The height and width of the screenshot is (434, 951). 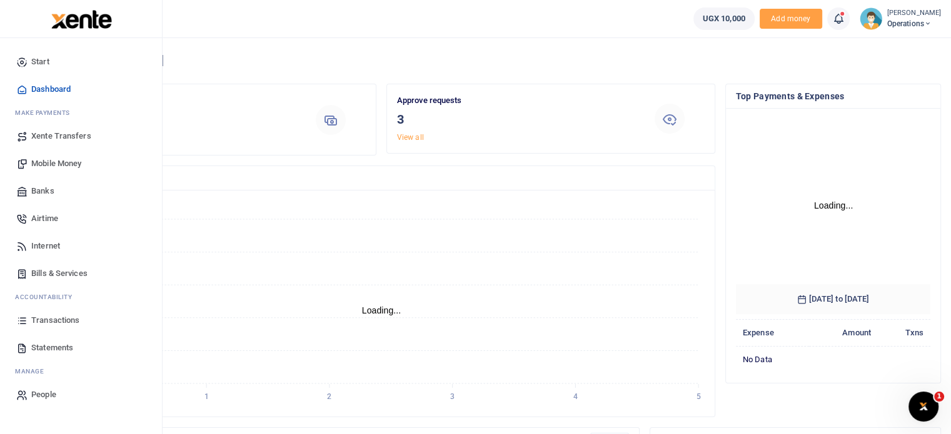 I want to click on a: Xente Transfers, so click(x=81, y=136).